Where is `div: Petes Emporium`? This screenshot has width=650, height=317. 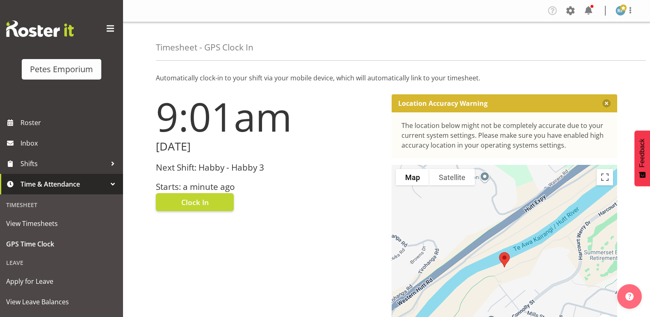
div: Petes Emporium is located at coordinates (61, 69).